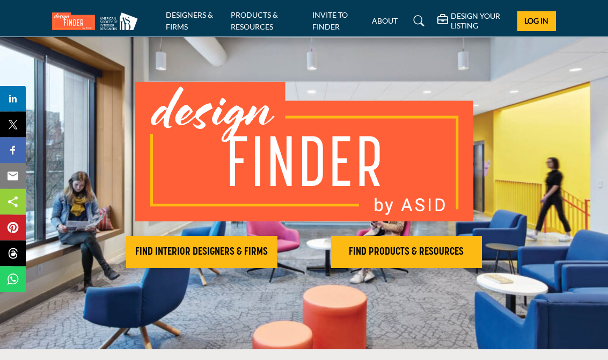 This screenshot has width=608, height=360. I want to click on h5: DESIGN YOUR LISTING, so click(480, 21).